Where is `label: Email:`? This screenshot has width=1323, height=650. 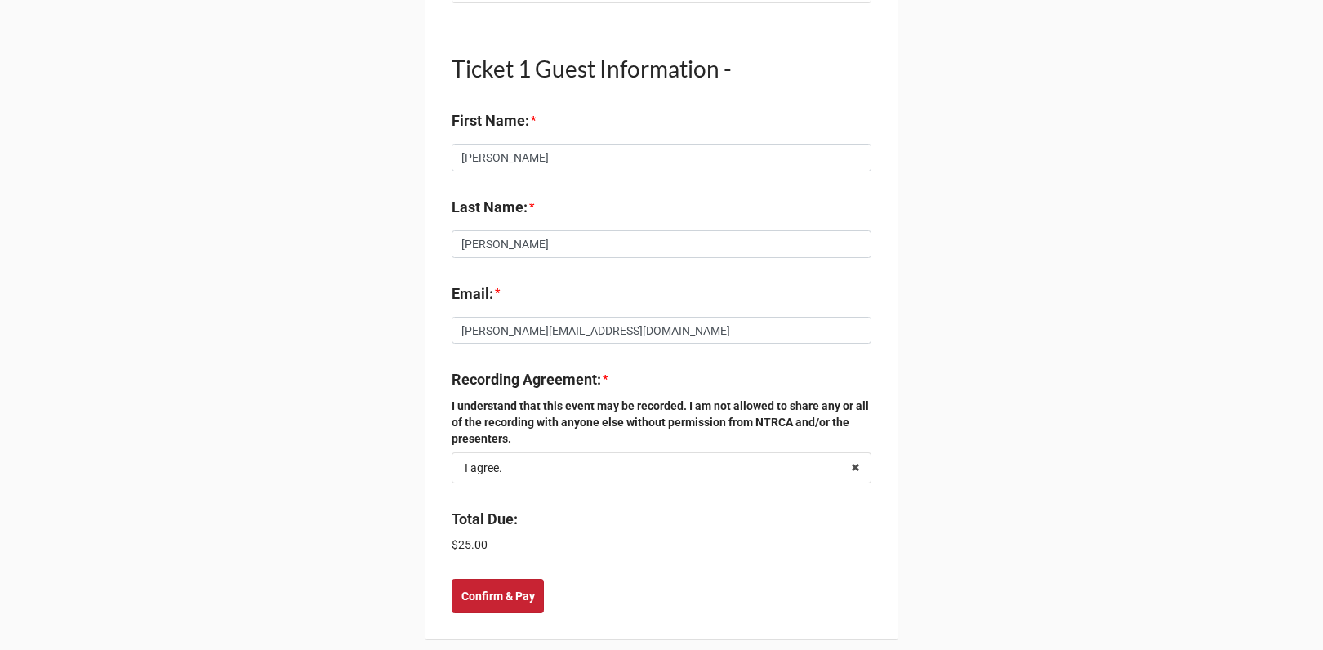 label: Email: is located at coordinates (472, 294).